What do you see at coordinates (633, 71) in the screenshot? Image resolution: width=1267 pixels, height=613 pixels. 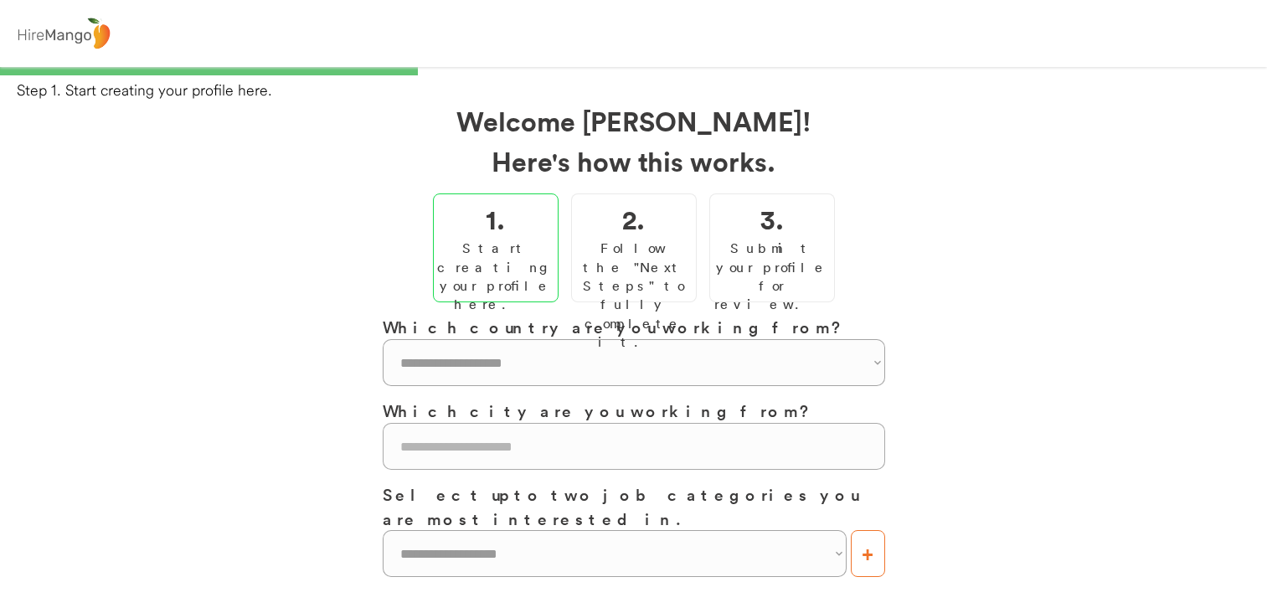 I see `div: 33%` at bounding box center [633, 71].